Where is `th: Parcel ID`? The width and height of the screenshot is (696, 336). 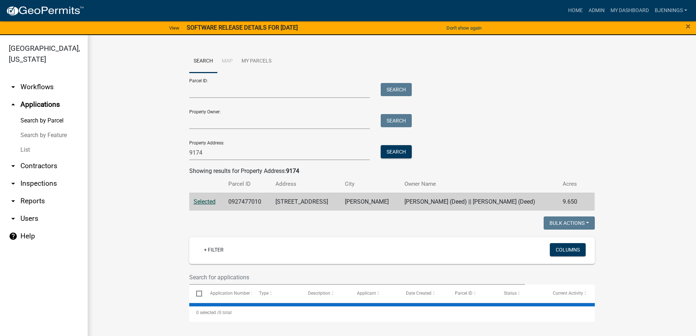 th: Parcel ID is located at coordinates (247, 184).